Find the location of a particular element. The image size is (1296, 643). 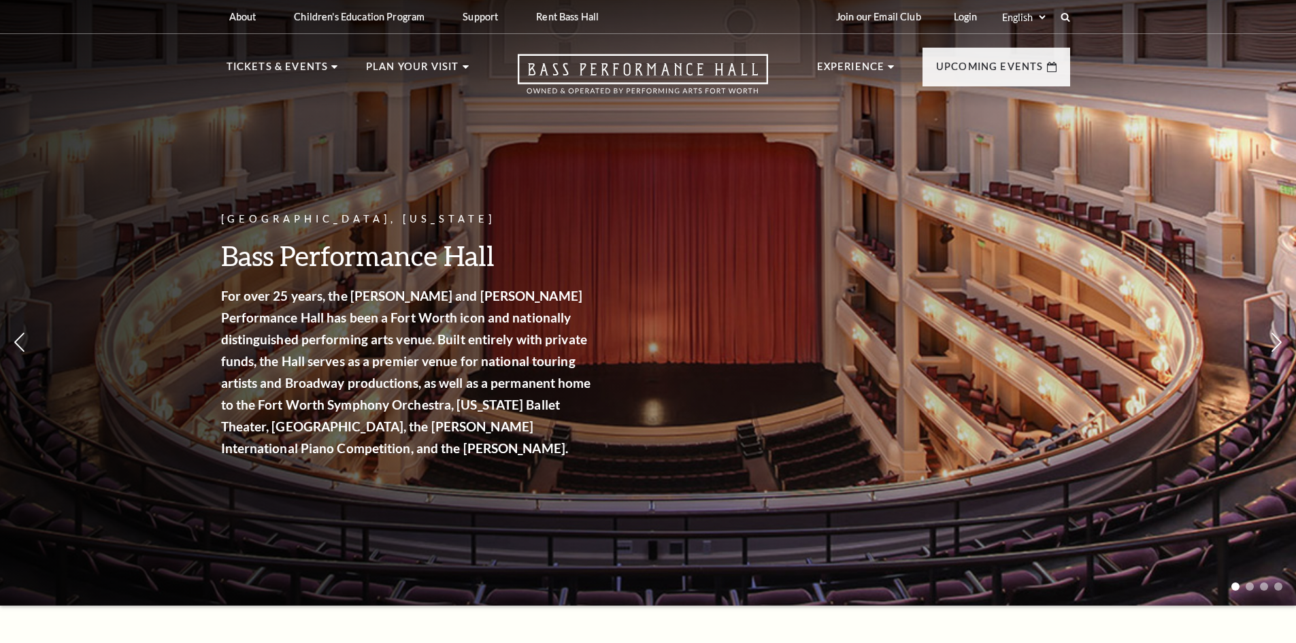

p: Experience is located at coordinates (851, 71).